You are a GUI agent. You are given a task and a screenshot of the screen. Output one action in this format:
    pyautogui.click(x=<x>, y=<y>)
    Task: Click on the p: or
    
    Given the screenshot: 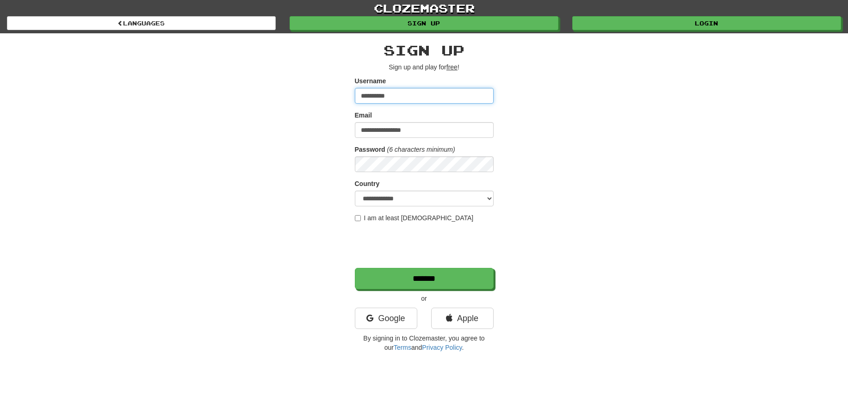 What is the action you would take?
    pyautogui.click(x=424, y=298)
    